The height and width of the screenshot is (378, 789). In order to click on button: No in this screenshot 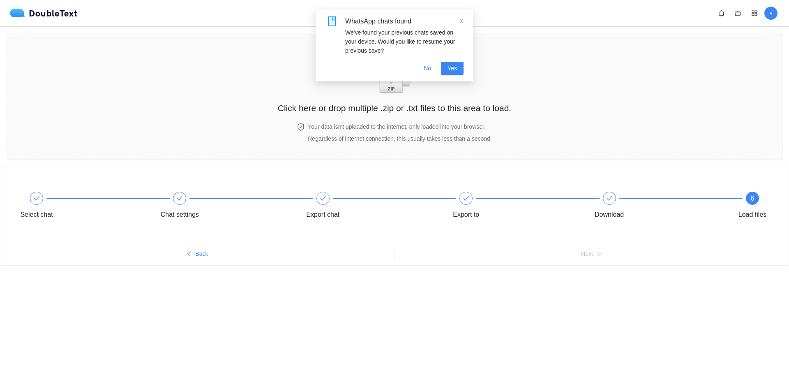, I will do `click(428, 68)`.